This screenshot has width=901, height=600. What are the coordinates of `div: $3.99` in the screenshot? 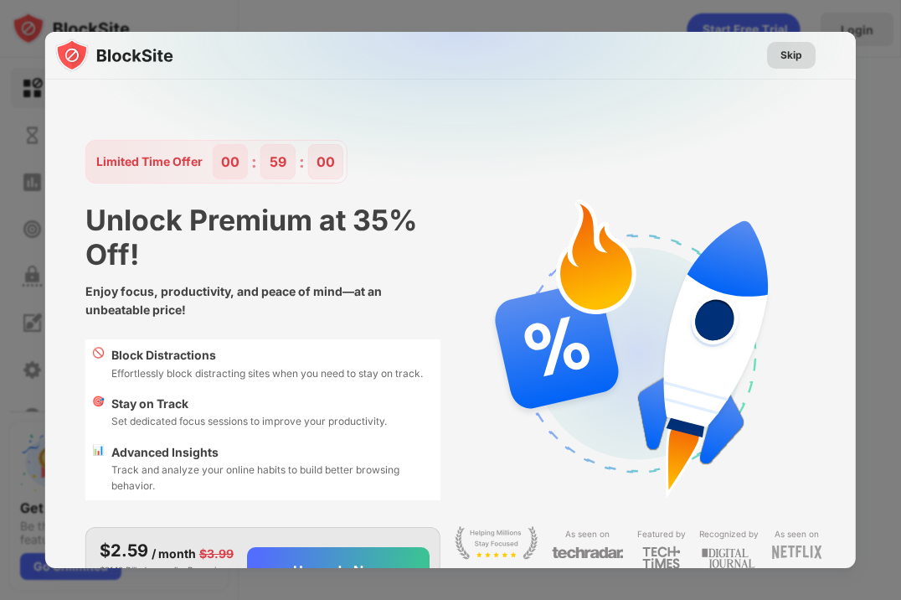 It's located at (216, 554).